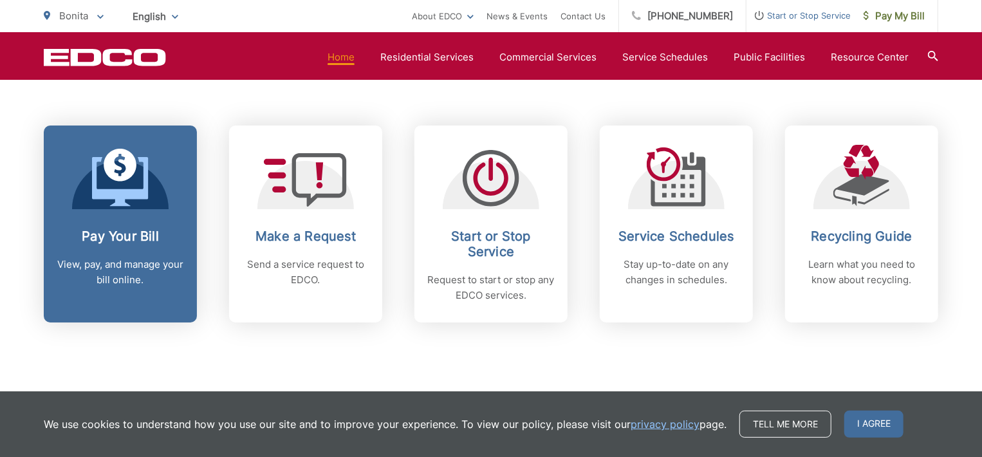  What do you see at coordinates (443, 16) in the screenshot?
I see `a: About EDCO` at bounding box center [443, 16].